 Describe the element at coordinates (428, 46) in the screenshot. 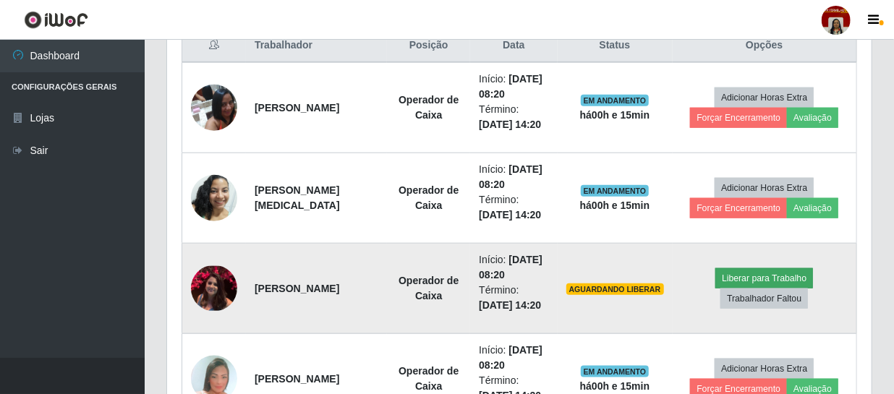

I see `th: Posição` at that location.